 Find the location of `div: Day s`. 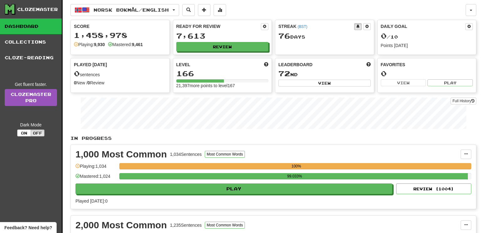

div: Day s is located at coordinates (324, 36).